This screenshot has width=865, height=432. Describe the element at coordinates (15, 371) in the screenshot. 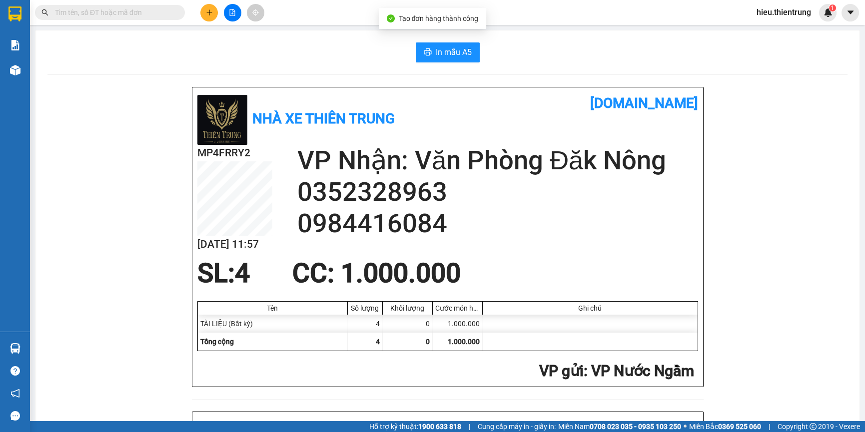

I see `span: question-circle` at that location.